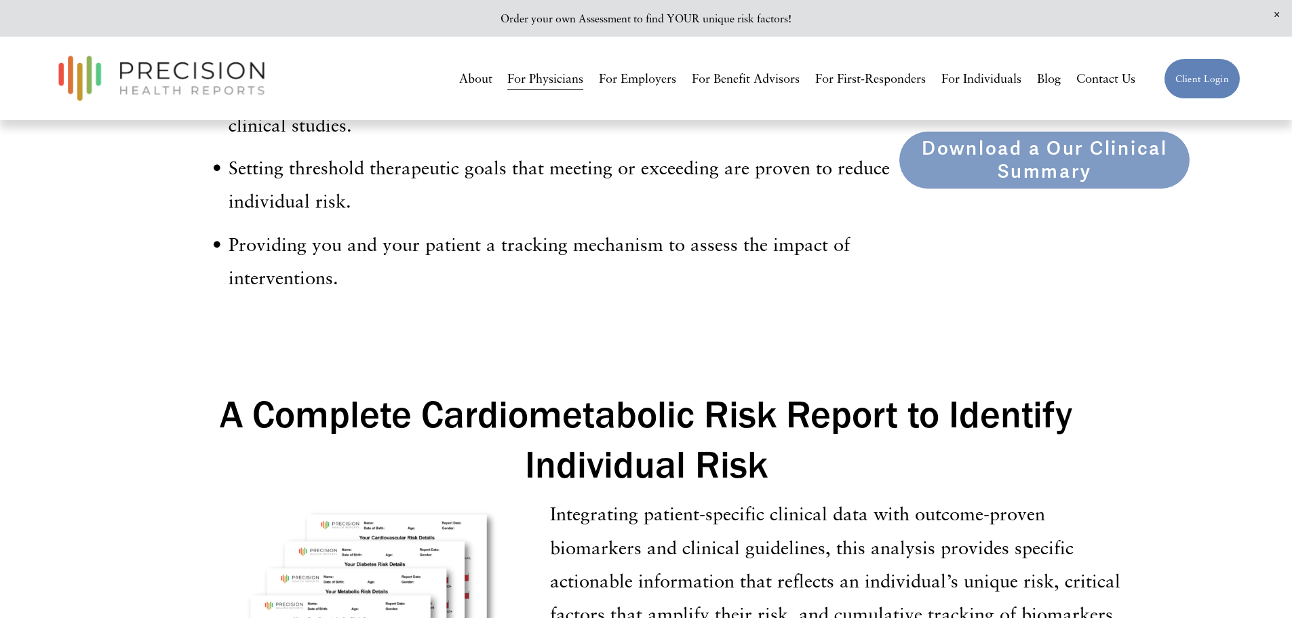 The width and height of the screenshot is (1292, 618). Describe the element at coordinates (161, 78) in the screenshot. I see `img: Precision Health Reports` at that location.